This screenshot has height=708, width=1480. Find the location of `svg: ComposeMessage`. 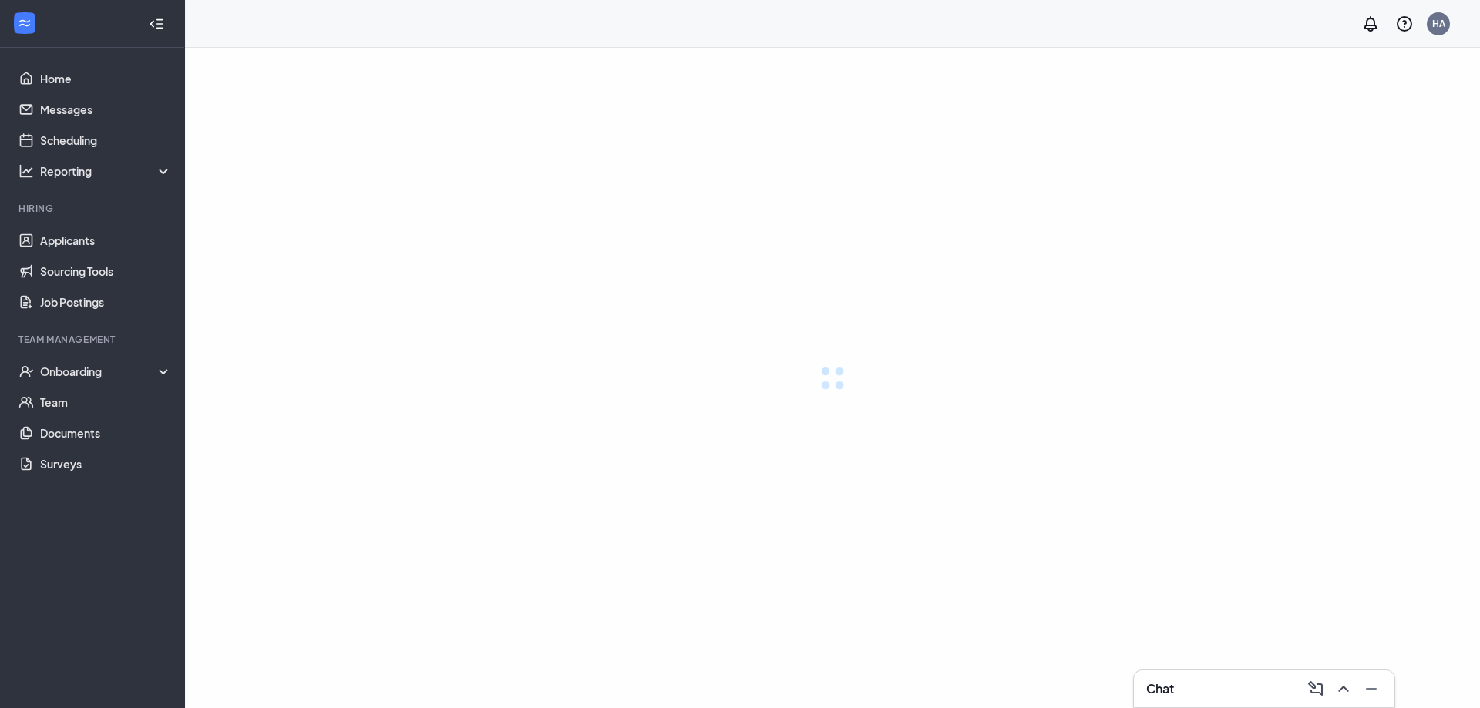

svg: ComposeMessage is located at coordinates (1316, 689).